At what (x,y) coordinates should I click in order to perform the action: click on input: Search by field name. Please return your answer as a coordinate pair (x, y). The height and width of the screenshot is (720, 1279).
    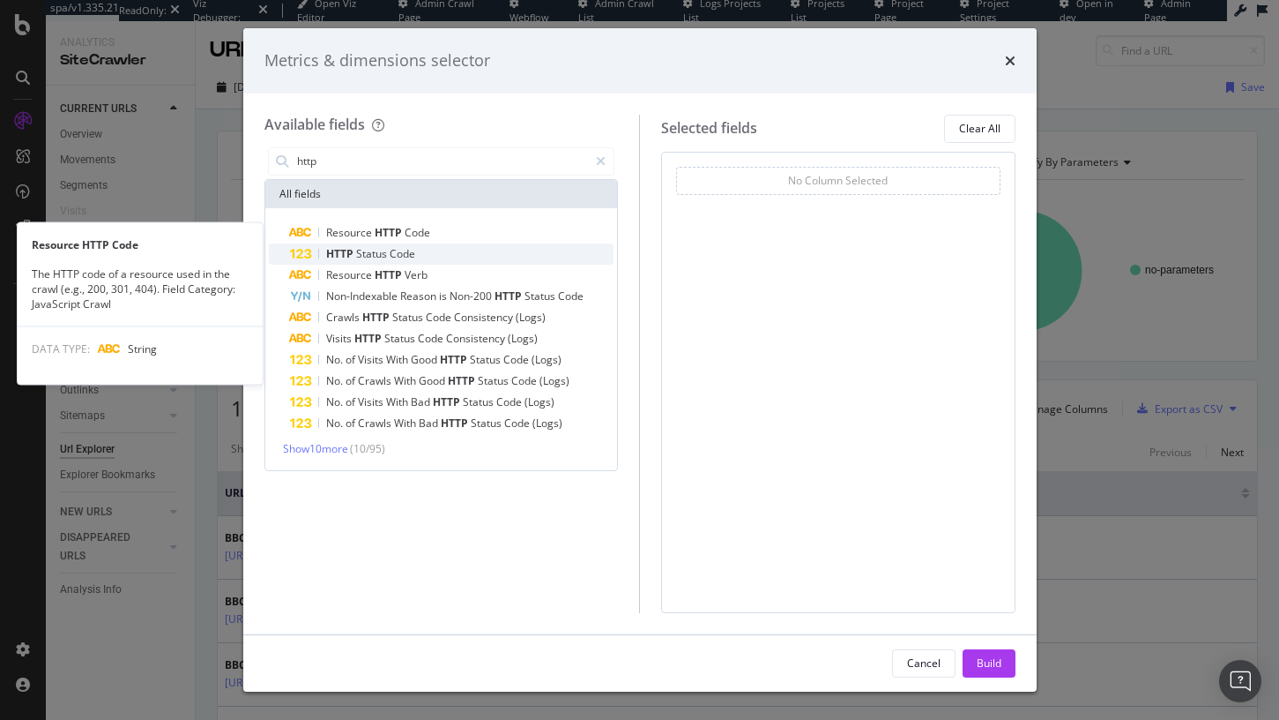
    Looking at the image, I should click on (442, 161).